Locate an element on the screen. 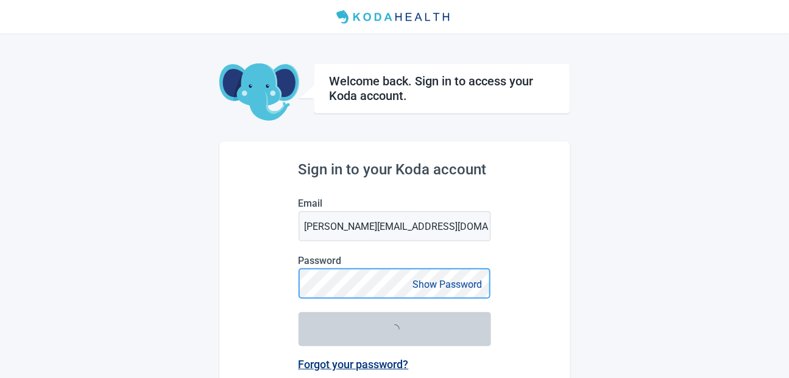  label: Email is located at coordinates (395, 203).